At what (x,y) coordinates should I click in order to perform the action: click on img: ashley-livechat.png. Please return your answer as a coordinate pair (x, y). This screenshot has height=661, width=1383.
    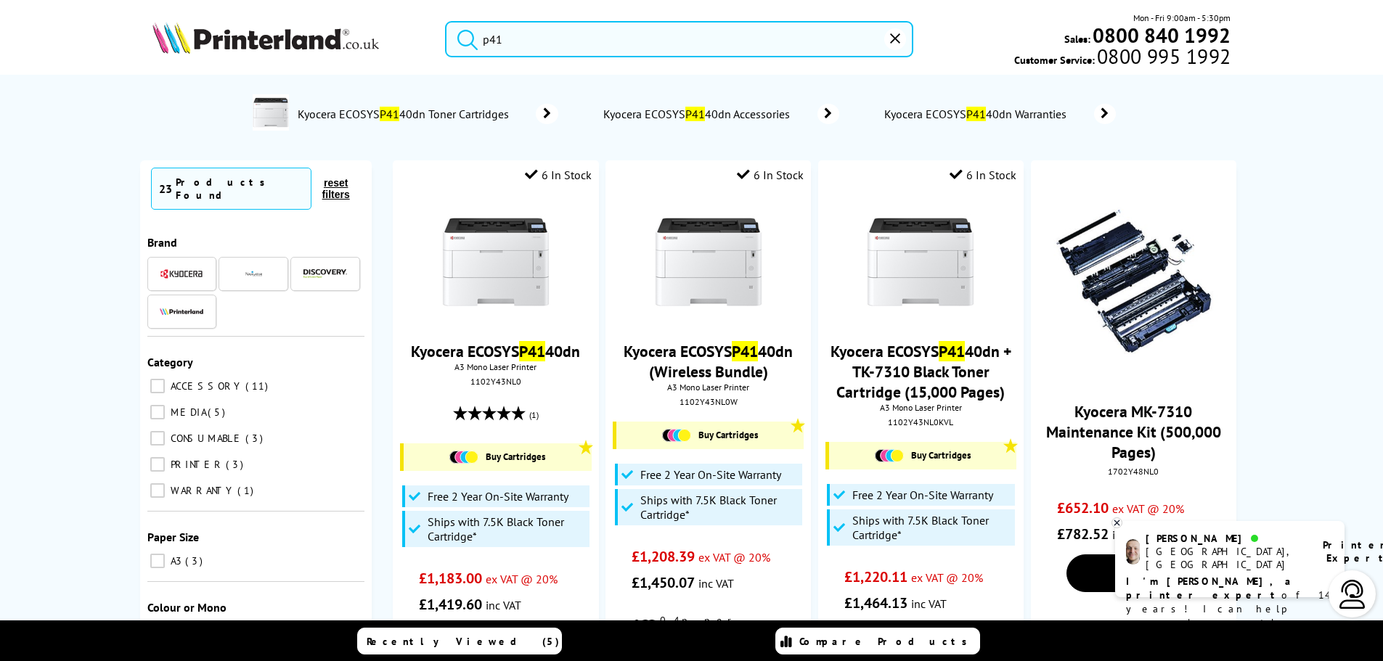
    Looking at the image, I should click on (1133, 552).